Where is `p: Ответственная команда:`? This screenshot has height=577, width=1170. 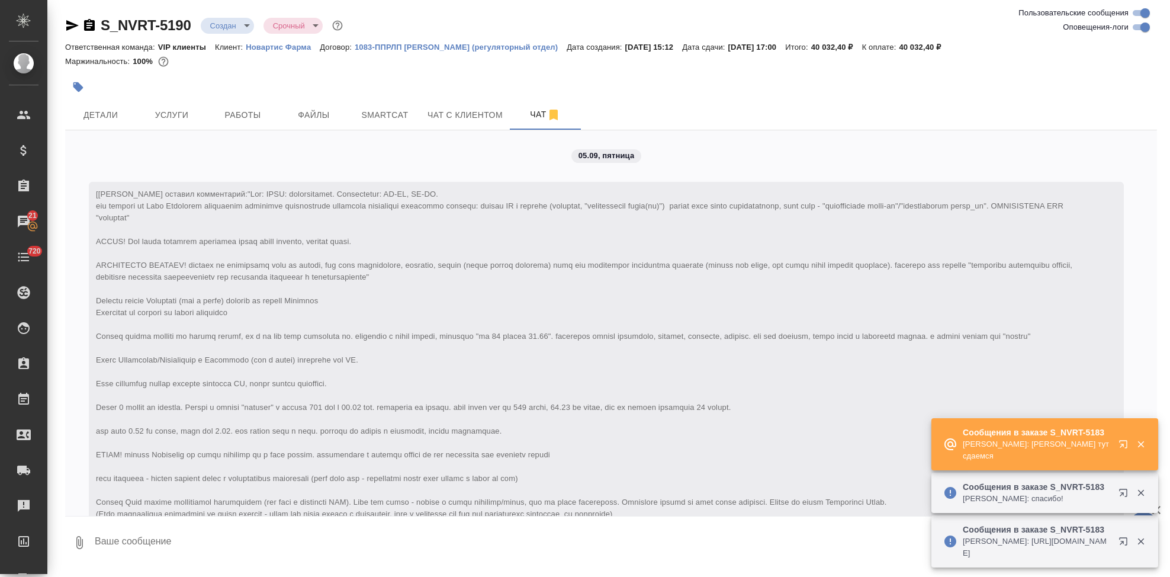
p: Ответственная команда: is located at coordinates (111, 47).